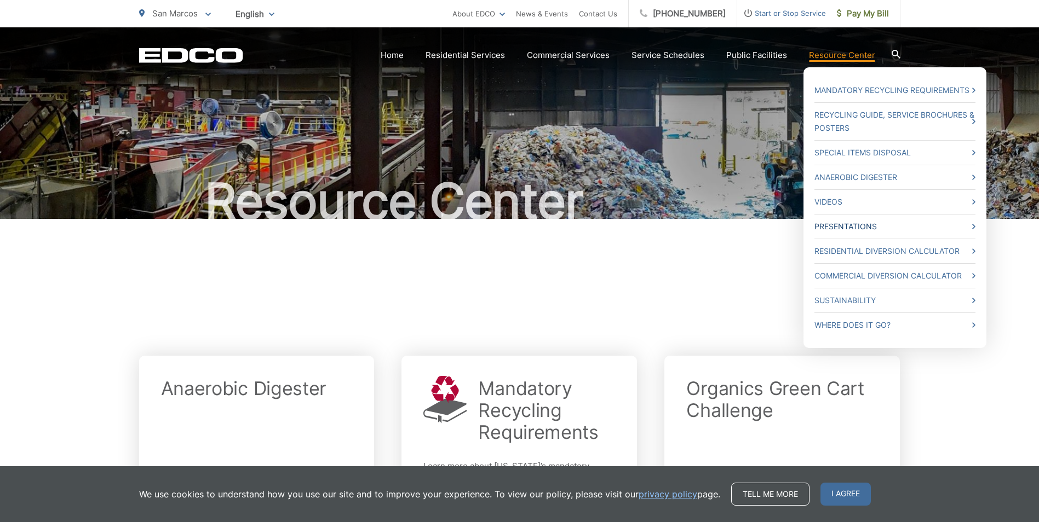 This screenshot has height=522, width=1039. Describe the element at coordinates (429, 494) in the screenshot. I see `p: We use cookies to understand how you use our site and to improve your experience. To view our pol...` at that location.